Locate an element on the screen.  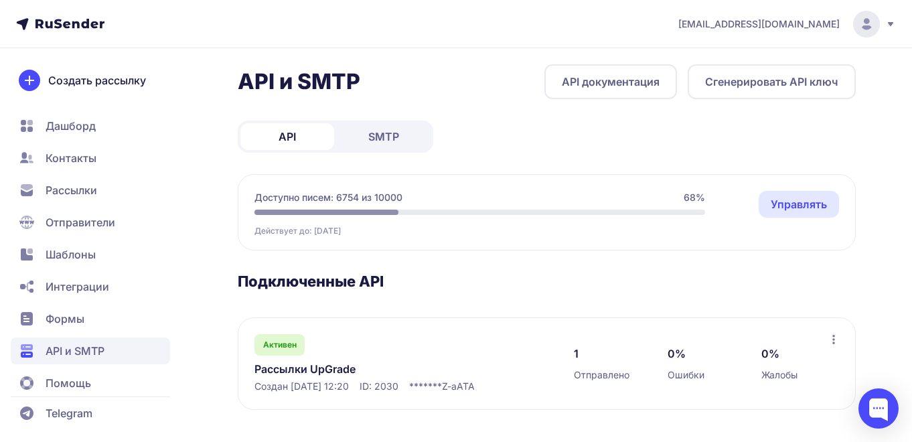
span: Формы is located at coordinates (65, 319).